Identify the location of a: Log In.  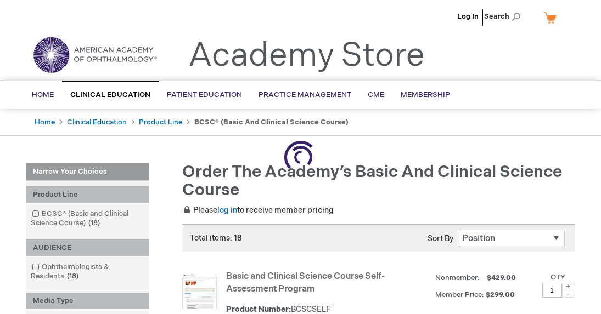
(467, 16).